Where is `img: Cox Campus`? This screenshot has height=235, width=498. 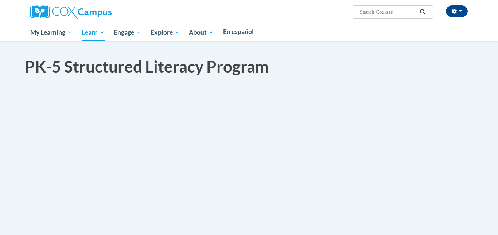
img: Cox Campus is located at coordinates (71, 12).